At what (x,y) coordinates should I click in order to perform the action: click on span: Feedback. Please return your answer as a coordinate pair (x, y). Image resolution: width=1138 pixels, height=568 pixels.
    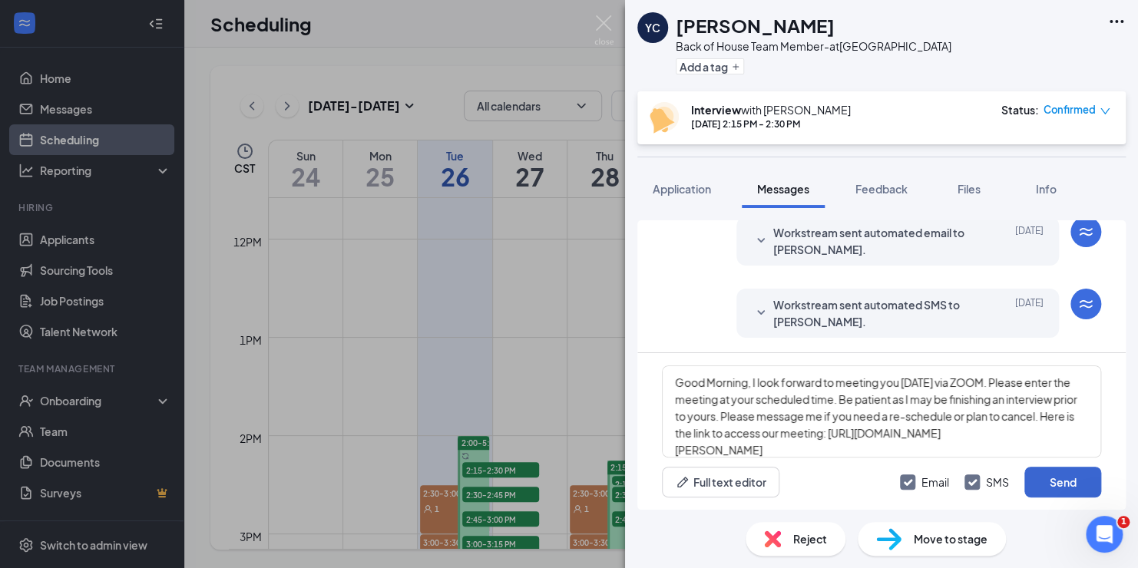
    Looking at the image, I should click on (882, 189).